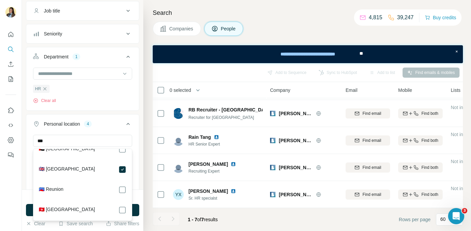  Describe the element at coordinates (83, 34) in the screenshot. I see `button: Seniority` at that location.